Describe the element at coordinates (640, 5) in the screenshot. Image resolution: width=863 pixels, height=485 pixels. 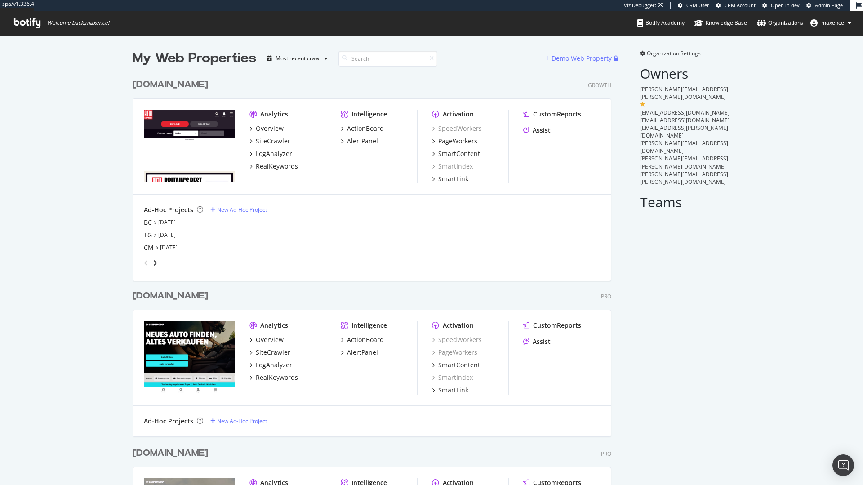
I see `div: Viz Debugger:` at that location.